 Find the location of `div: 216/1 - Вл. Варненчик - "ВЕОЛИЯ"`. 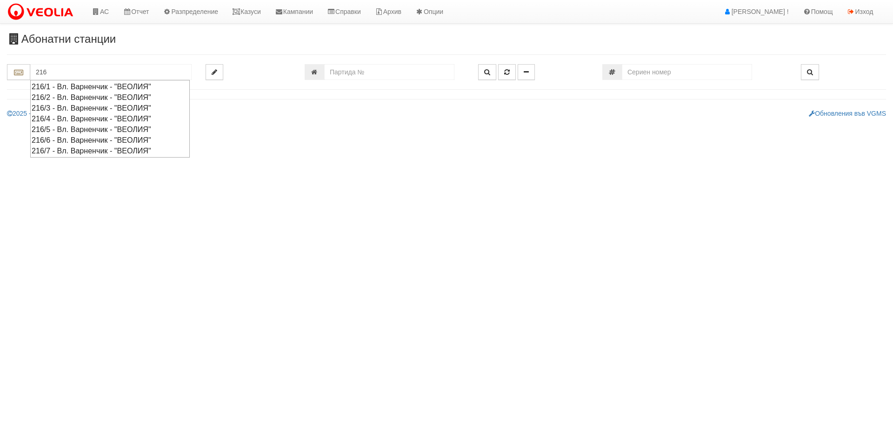

div: 216/1 - Вл. Варненчик - "ВЕОЛИЯ" is located at coordinates (110, 87).